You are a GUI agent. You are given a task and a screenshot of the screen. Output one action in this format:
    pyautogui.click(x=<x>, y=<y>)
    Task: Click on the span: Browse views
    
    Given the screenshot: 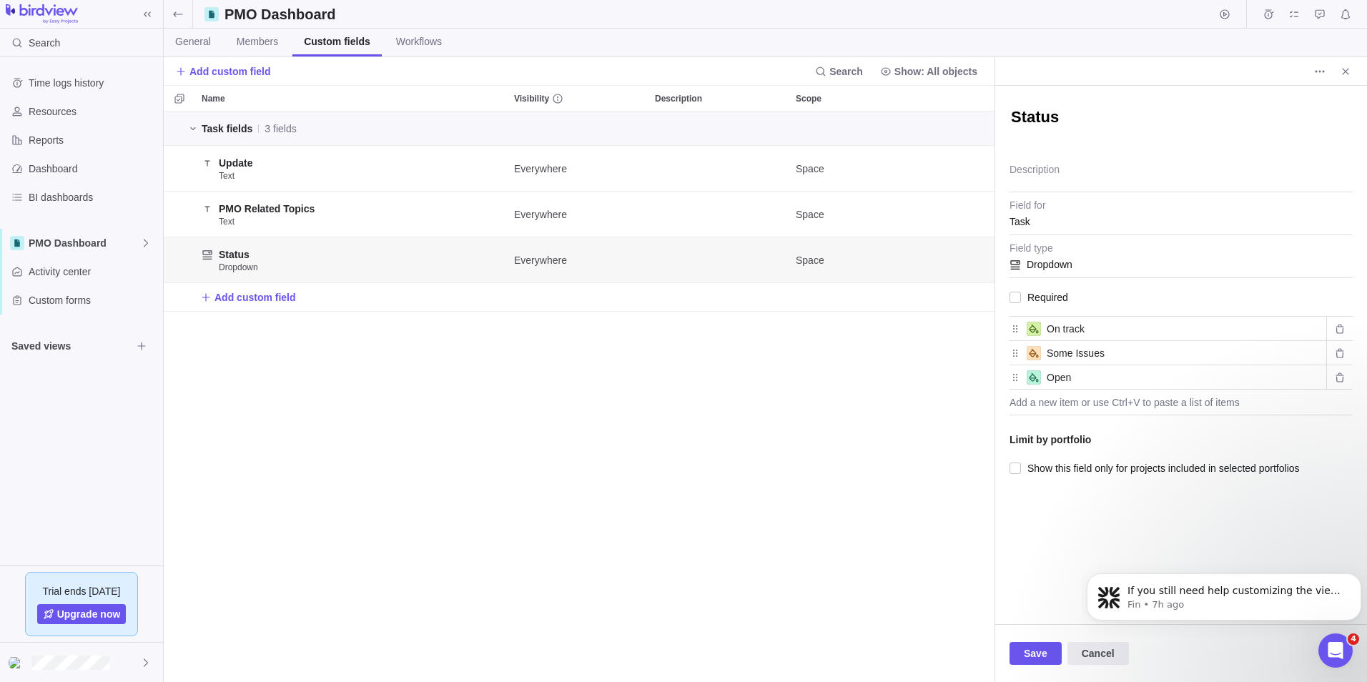 What is the action you would take?
    pyautogui.click(x=142, y=346)
    